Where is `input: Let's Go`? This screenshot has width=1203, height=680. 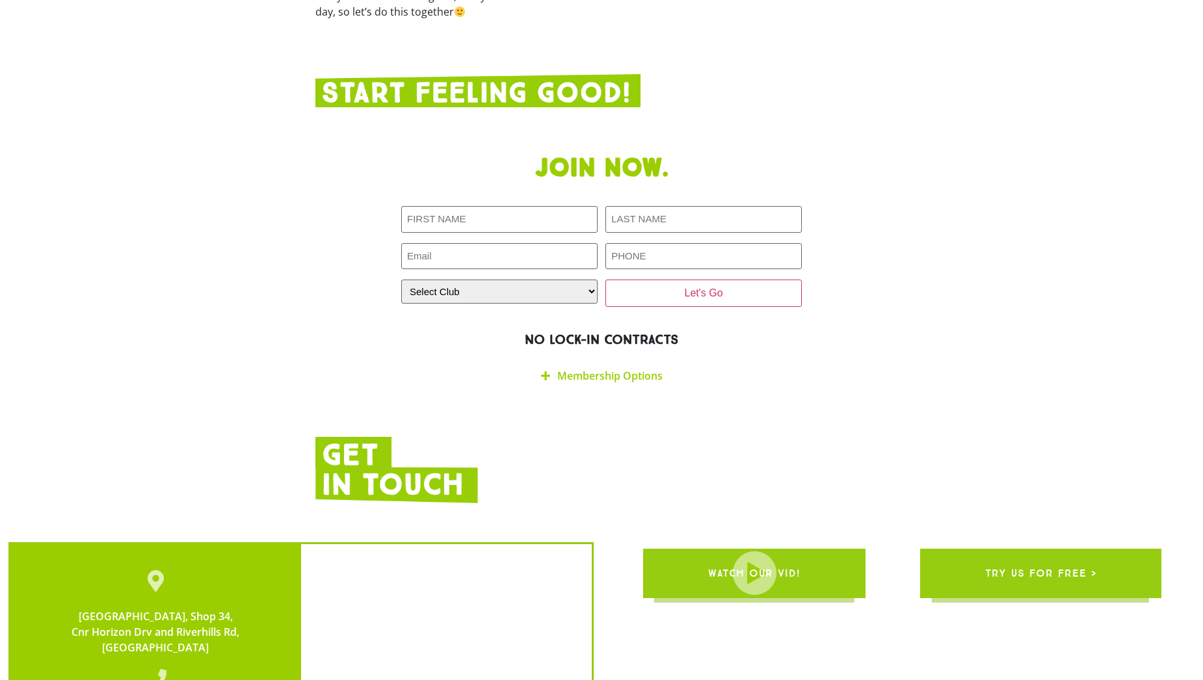 input: Let's Go is located at coordinates (704, 293).